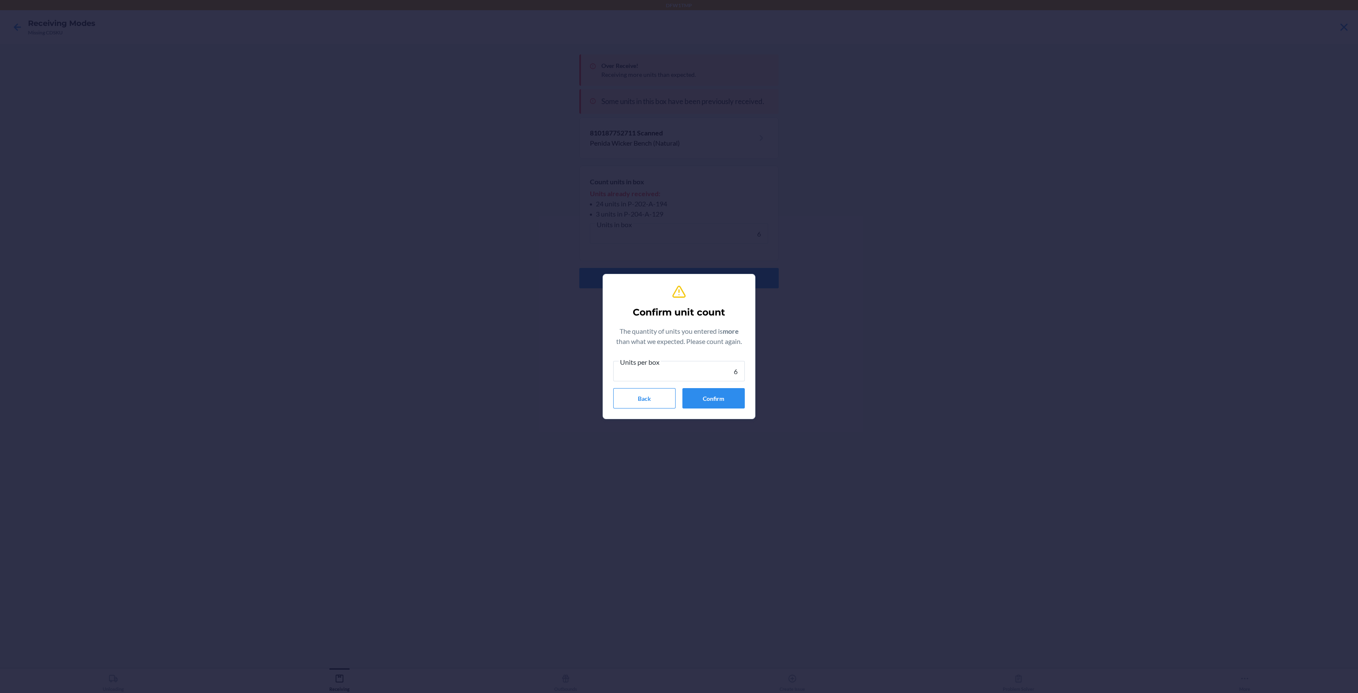 The height and width of the screenshot is (693, 1358). Describe the element at coordinates (679, 336) in the screenshot. I see `p: The quantity of units you entered is than what we expected. Please count again.` at that location.